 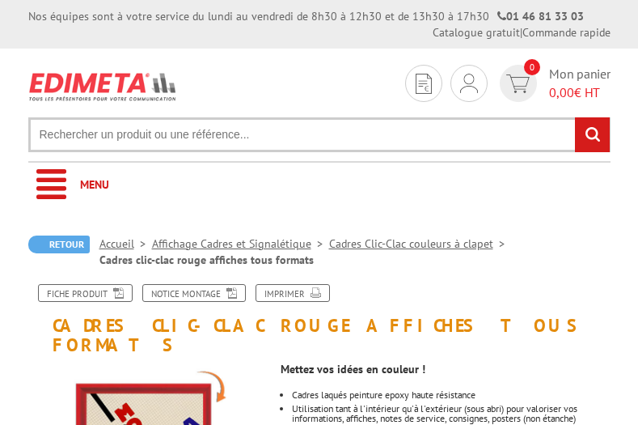 I want to click on span: Mon panier, so click(x=580, y=83).